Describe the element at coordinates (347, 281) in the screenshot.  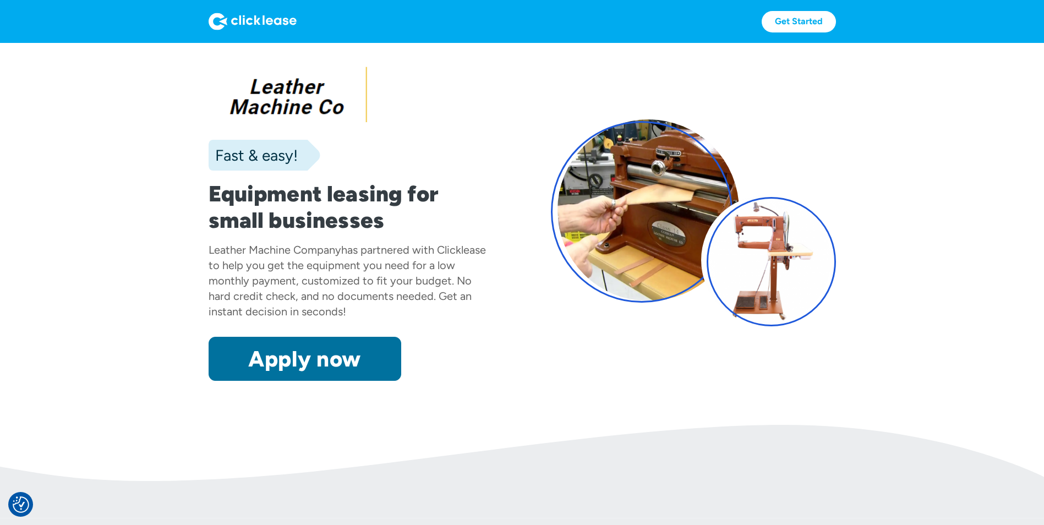
I see `div: has partnered with Clicklease to help you get the equipment you need for a low monthly payment, c...` at that location.